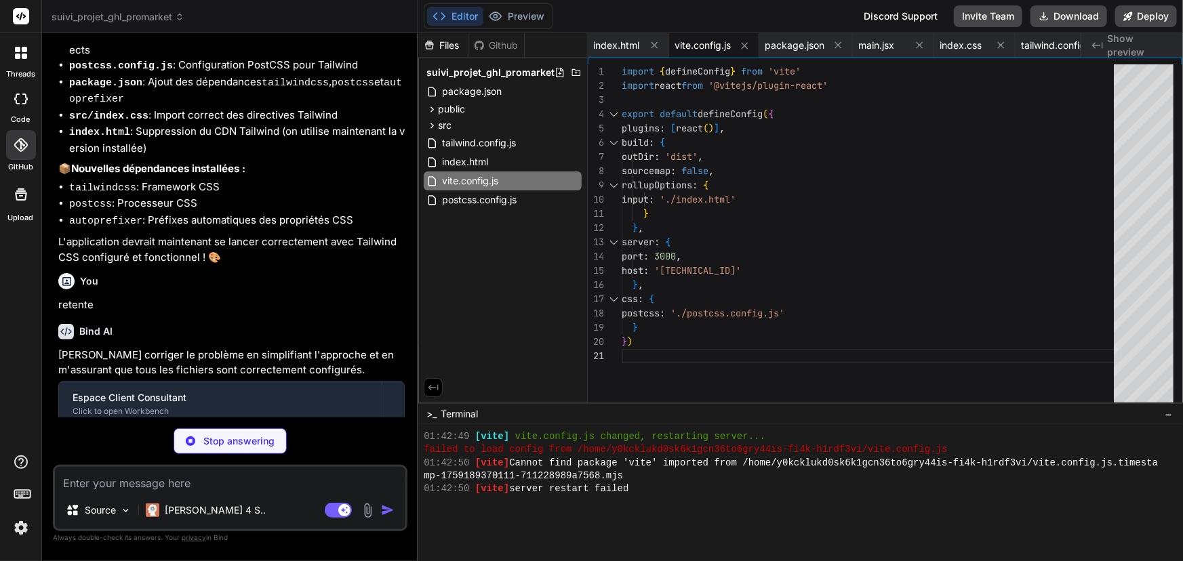  Describe the element at coordinates (596, 85) in the screenshot. I see `div: 2` at that location.